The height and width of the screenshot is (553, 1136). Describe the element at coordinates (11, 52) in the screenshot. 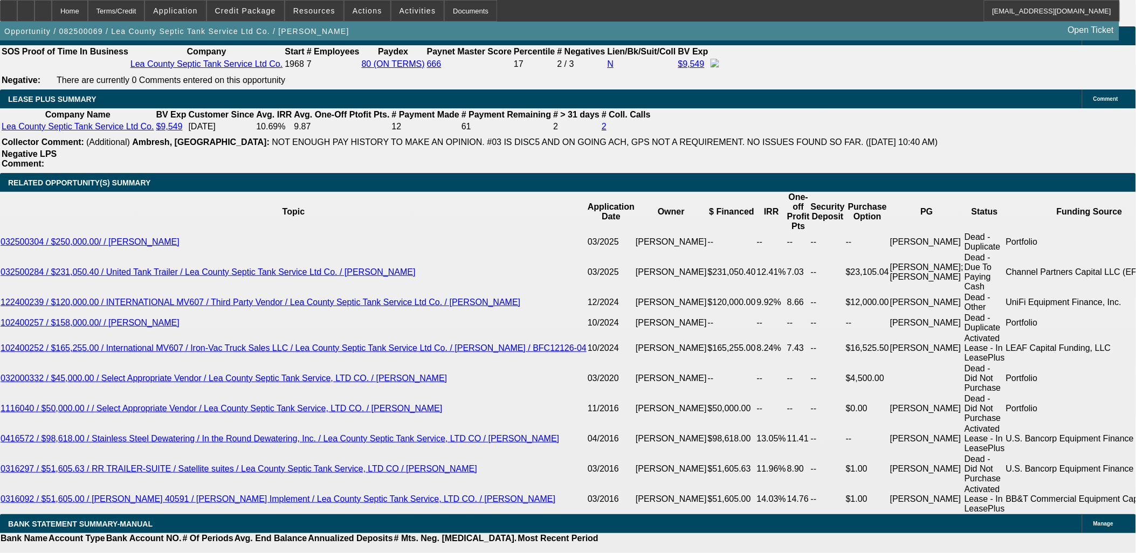

I see `th: SOS` at that location.